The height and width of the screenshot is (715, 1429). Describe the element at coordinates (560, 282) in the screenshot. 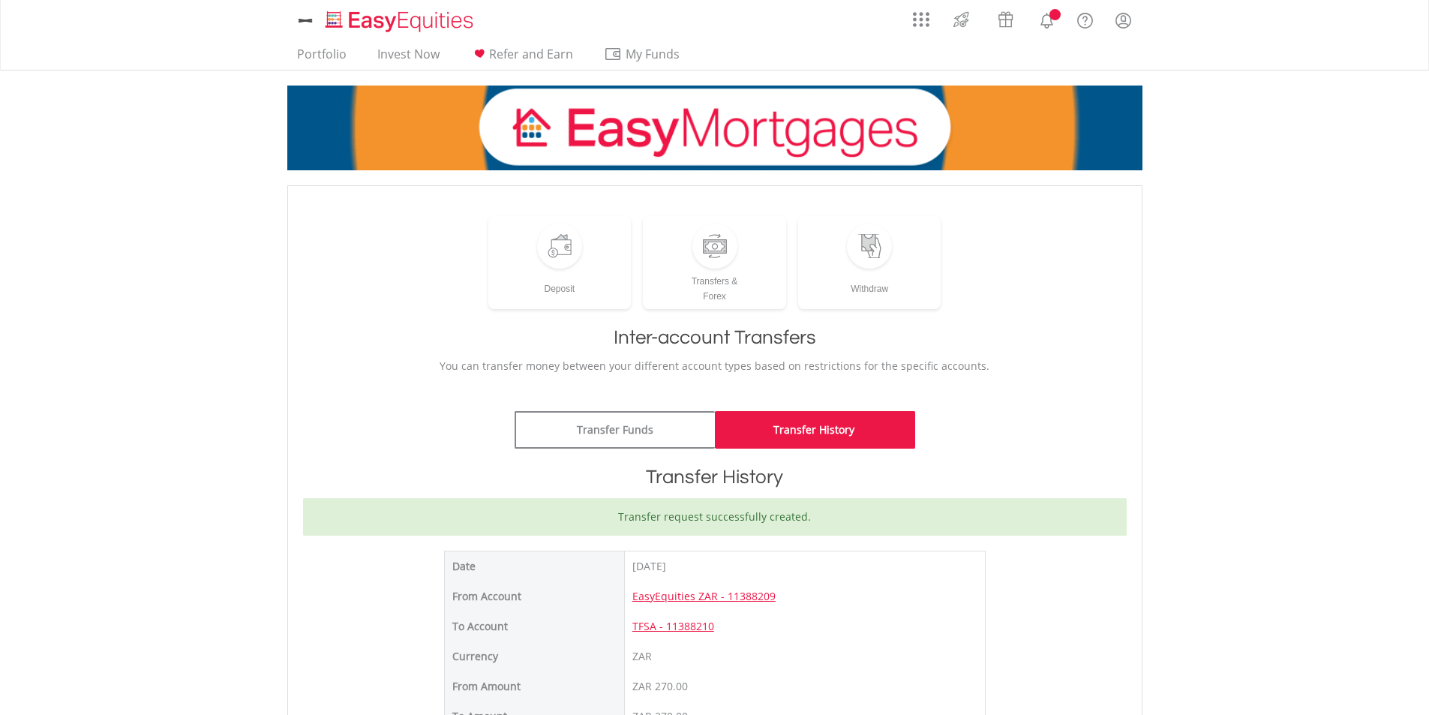

I see `div: Deposit` at that location.